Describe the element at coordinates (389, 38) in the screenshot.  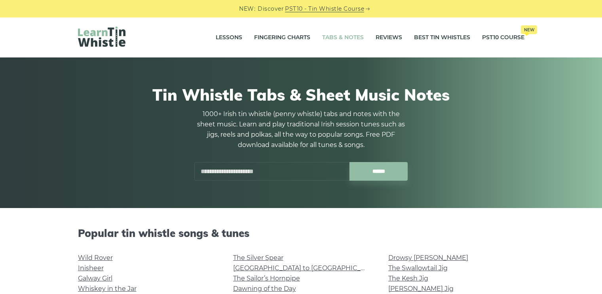
I see `a: Reviews` at that location.